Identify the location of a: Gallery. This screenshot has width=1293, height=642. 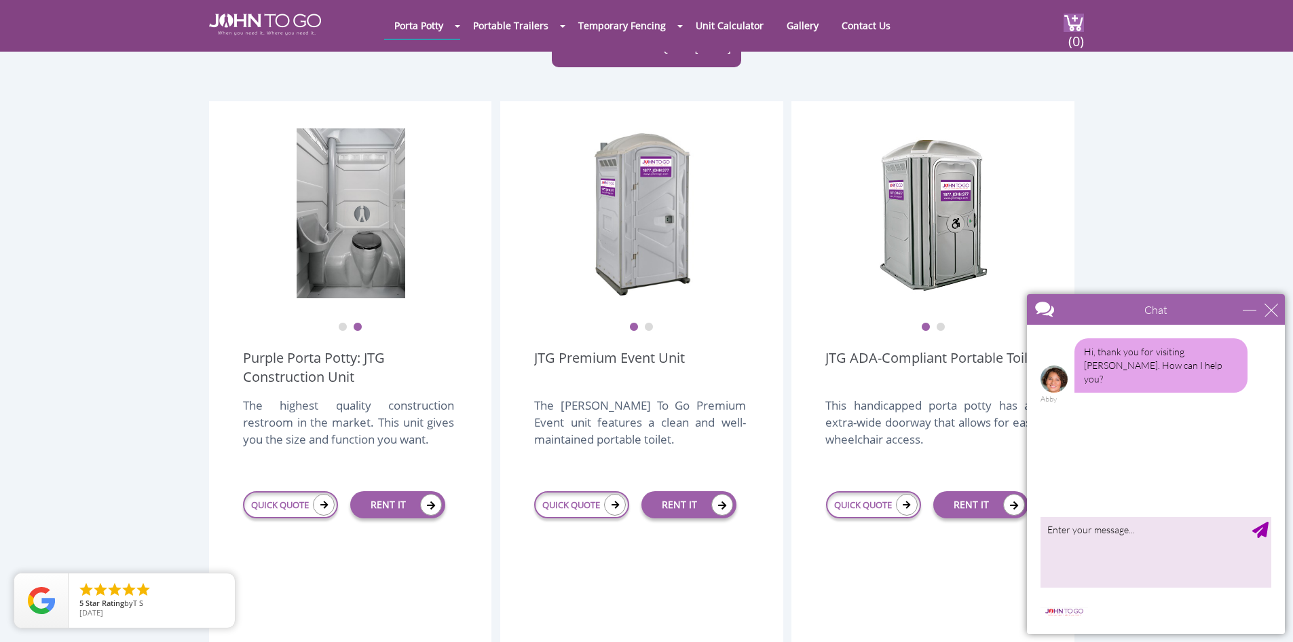
(802, 25).